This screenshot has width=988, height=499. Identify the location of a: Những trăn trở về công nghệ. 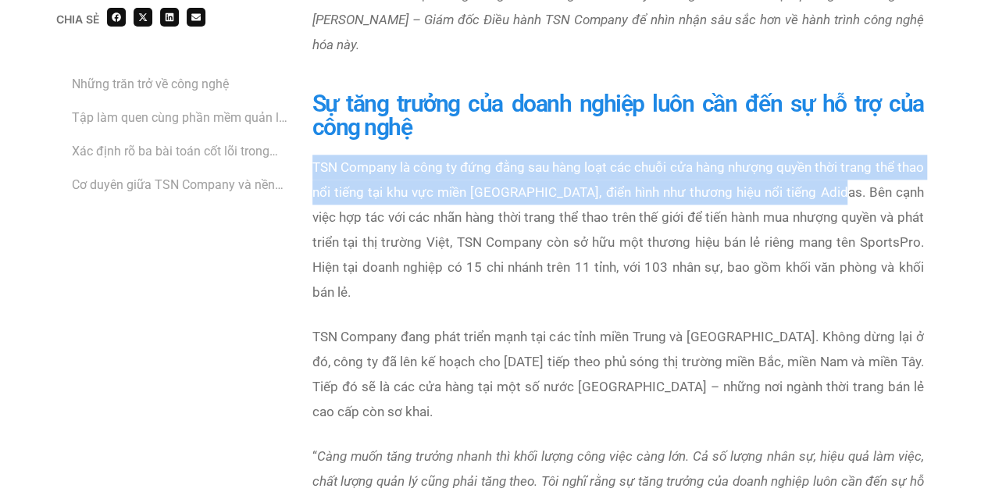
(150, 84).